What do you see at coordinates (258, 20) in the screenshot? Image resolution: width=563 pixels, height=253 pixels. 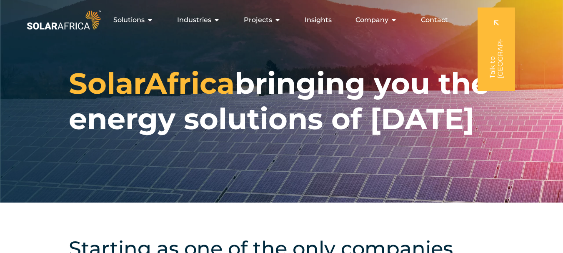 I see `span: Projects` at bounding box center [258, 20].